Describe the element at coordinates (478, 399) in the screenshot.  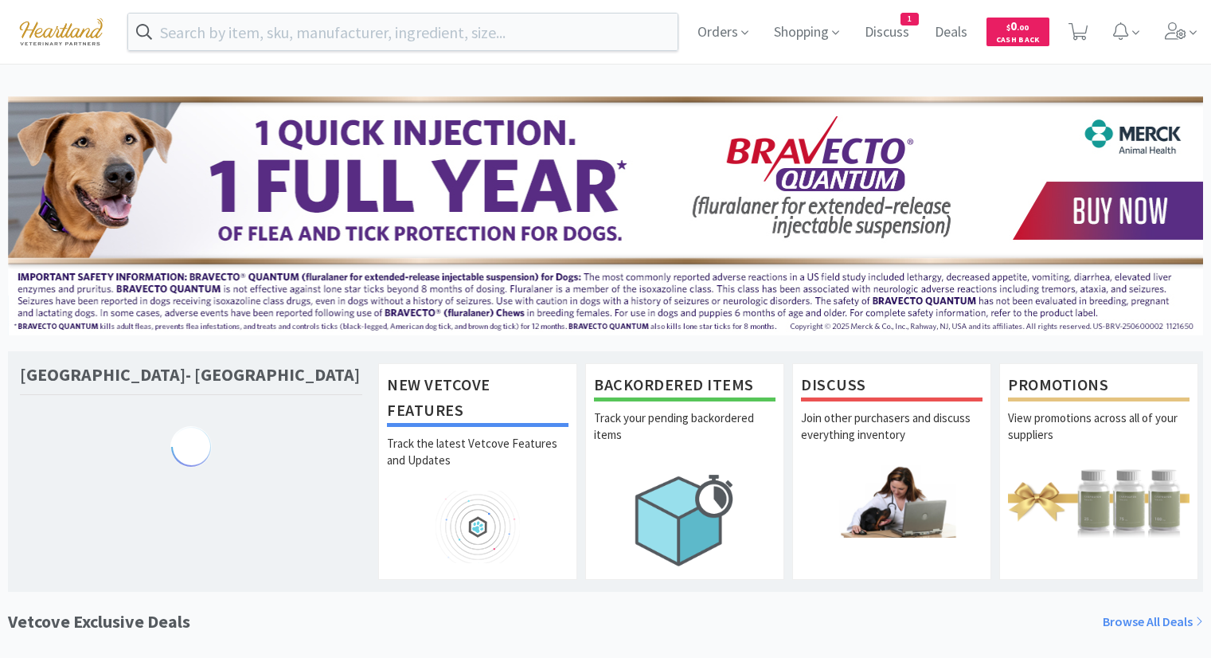
I see `h1: New Vetcove Features` at that location.